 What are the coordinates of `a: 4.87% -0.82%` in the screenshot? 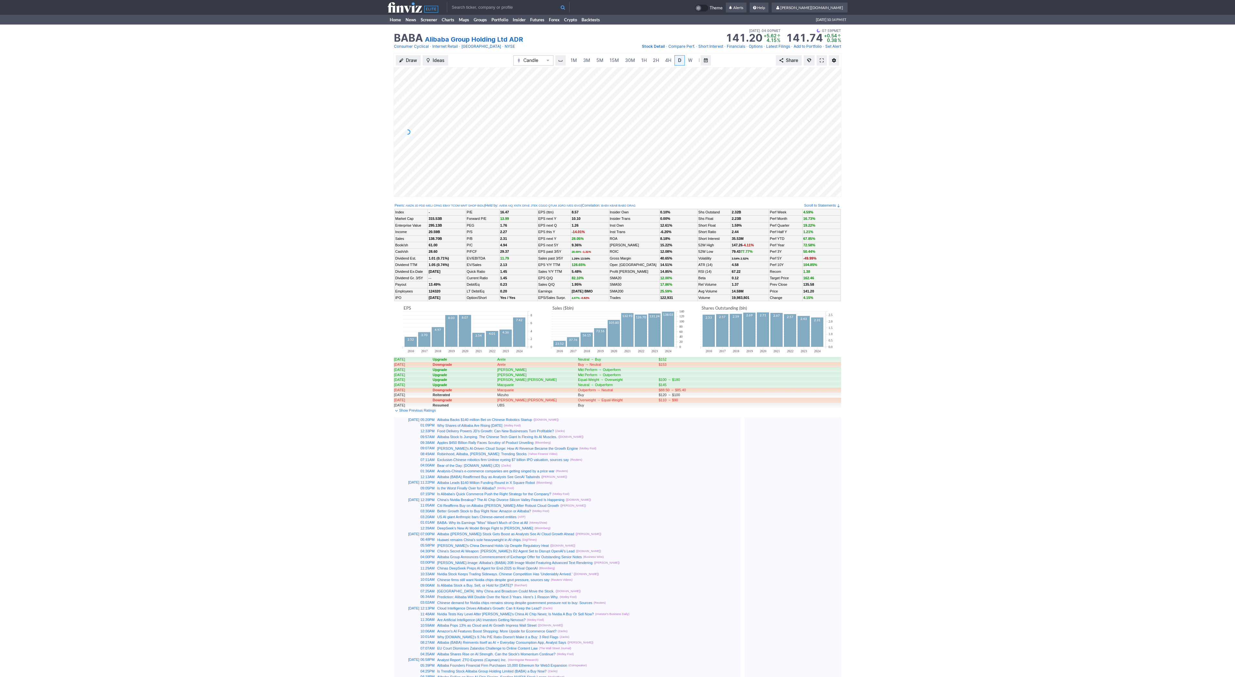 It's located at (580, 298).